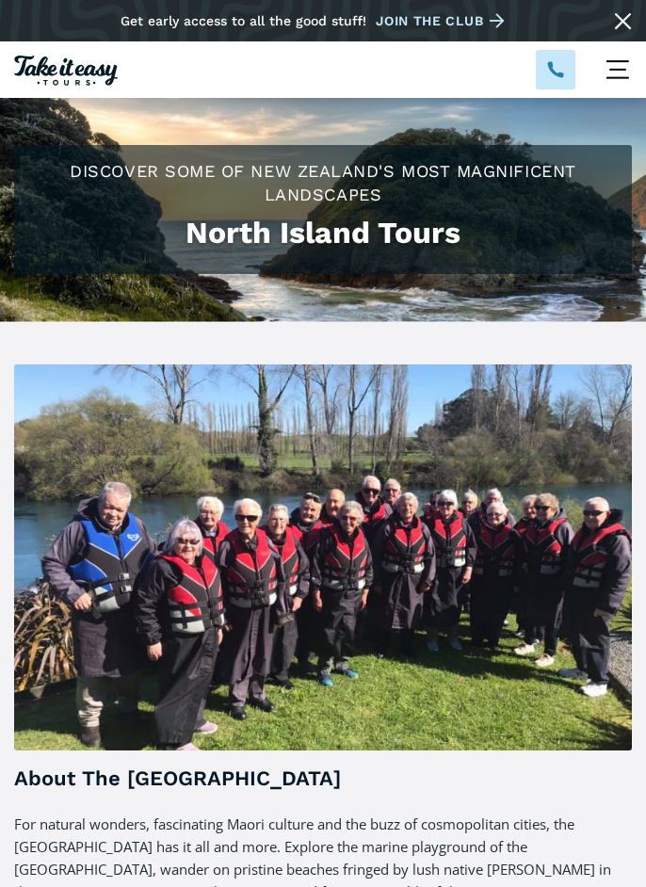 The width and height of the screenshot is (646, 887). I want to click on h2: Discover some of New Zealand's most magnificent landscapes, so click(323, 183).